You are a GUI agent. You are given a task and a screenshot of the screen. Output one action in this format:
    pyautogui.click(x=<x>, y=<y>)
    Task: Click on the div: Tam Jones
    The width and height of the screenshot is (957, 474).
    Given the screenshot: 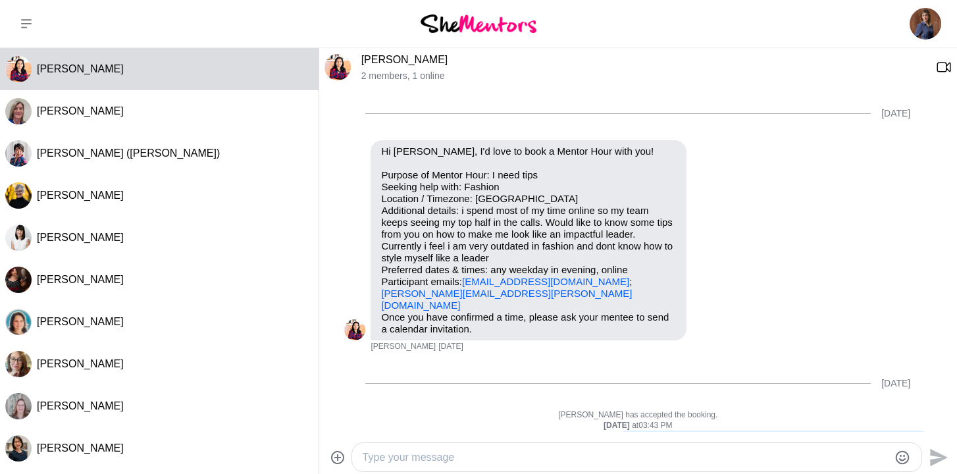 What is the action you would take?
    pyautogui.click(x=18, y=195)
    